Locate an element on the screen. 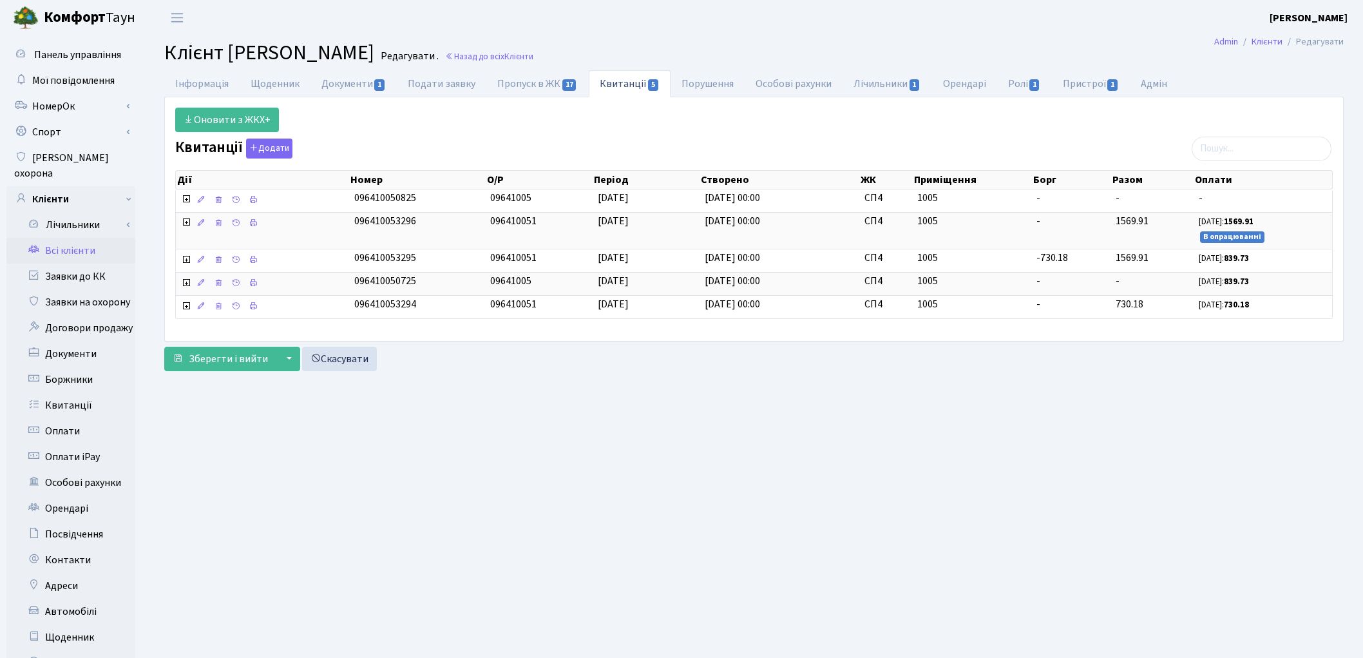  span: 096410050825 is located at coordinates (385, 198).